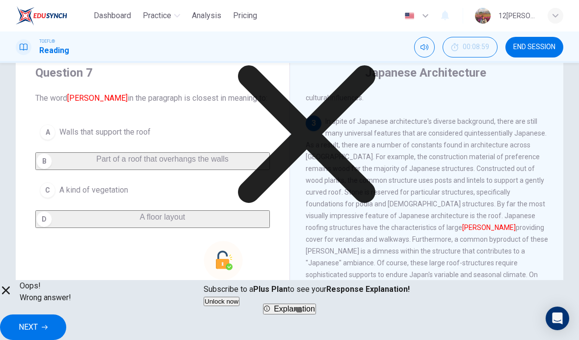  I want to click on div: Open Intercom Messenger, so click(558, 318).